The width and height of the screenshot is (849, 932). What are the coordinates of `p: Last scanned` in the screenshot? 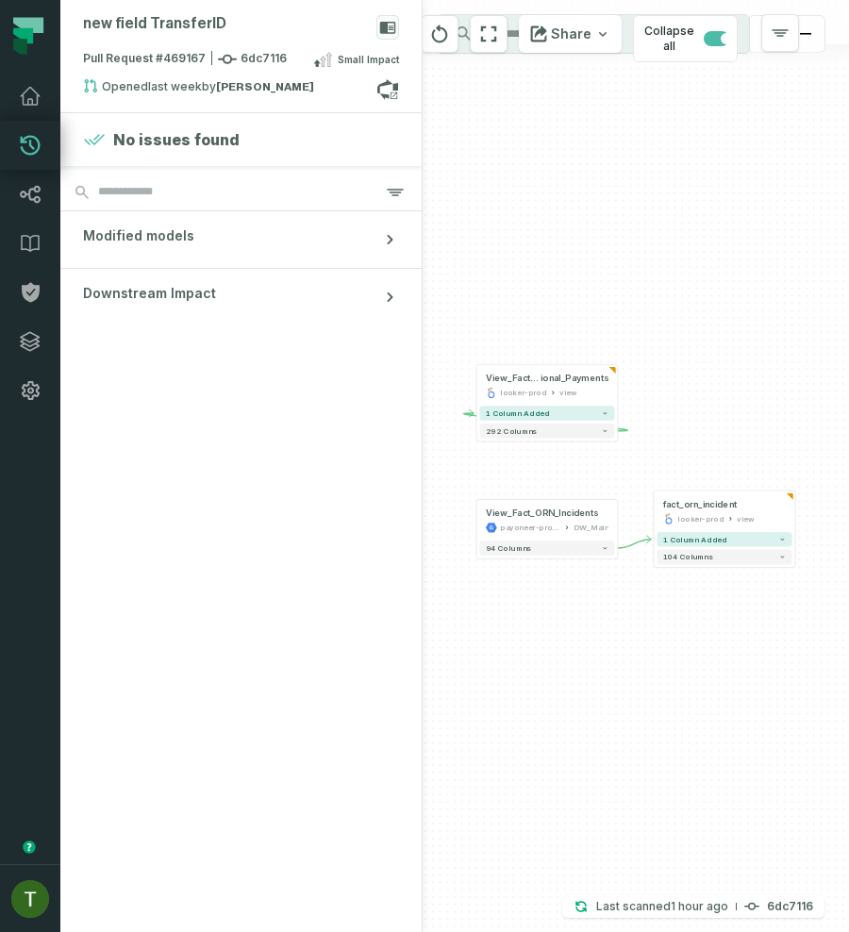 It's located at (662, 906).